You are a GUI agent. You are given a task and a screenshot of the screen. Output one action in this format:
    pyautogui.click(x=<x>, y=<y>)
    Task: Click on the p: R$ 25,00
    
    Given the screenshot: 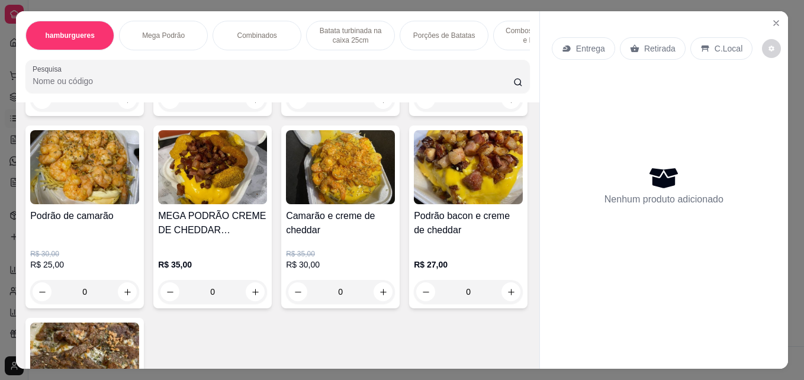 What is the action you would take?
    pyautogui.click(x=85, y=265)
    